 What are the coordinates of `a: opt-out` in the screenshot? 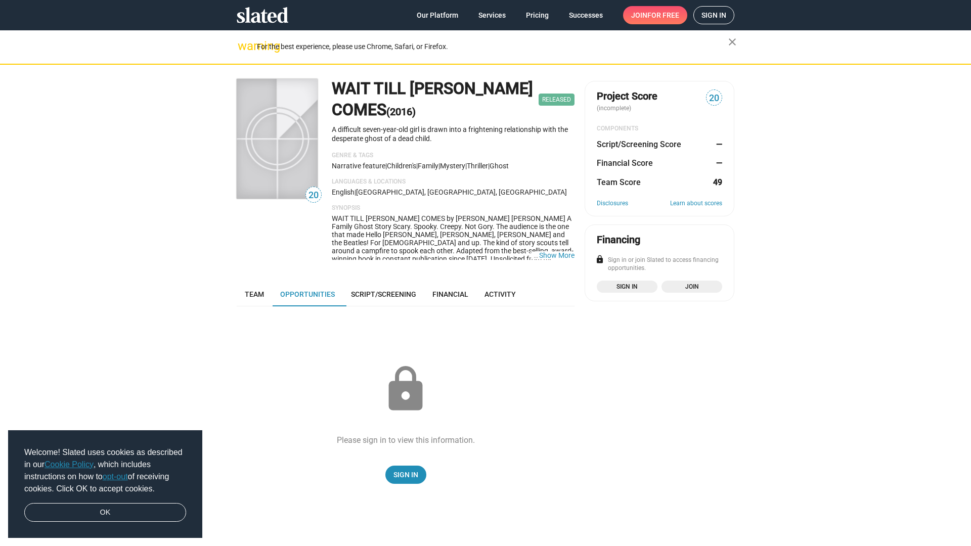 It's located at (115, 476).